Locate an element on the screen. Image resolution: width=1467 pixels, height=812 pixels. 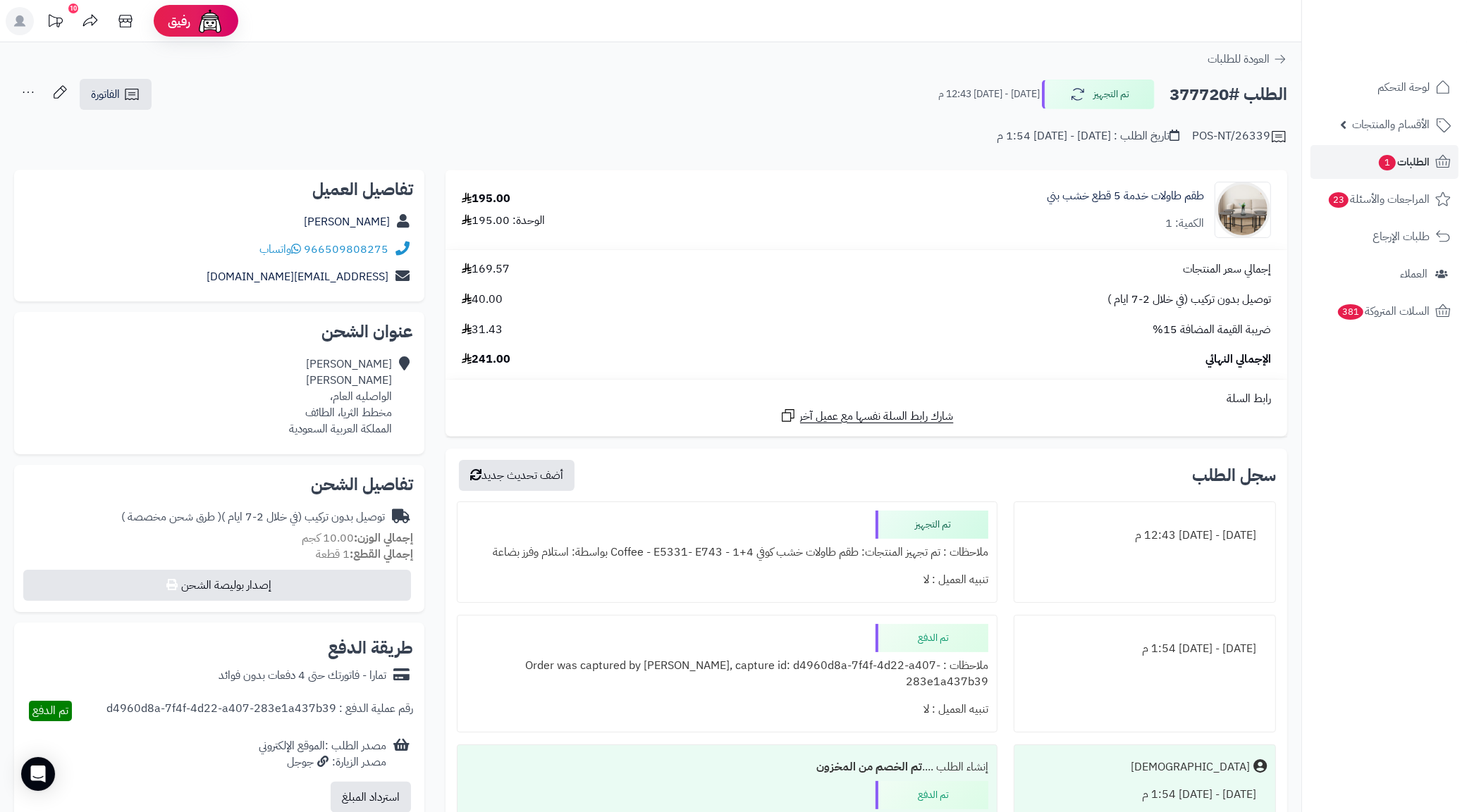
a: 966509808275 is located at coordinates (346, 249).